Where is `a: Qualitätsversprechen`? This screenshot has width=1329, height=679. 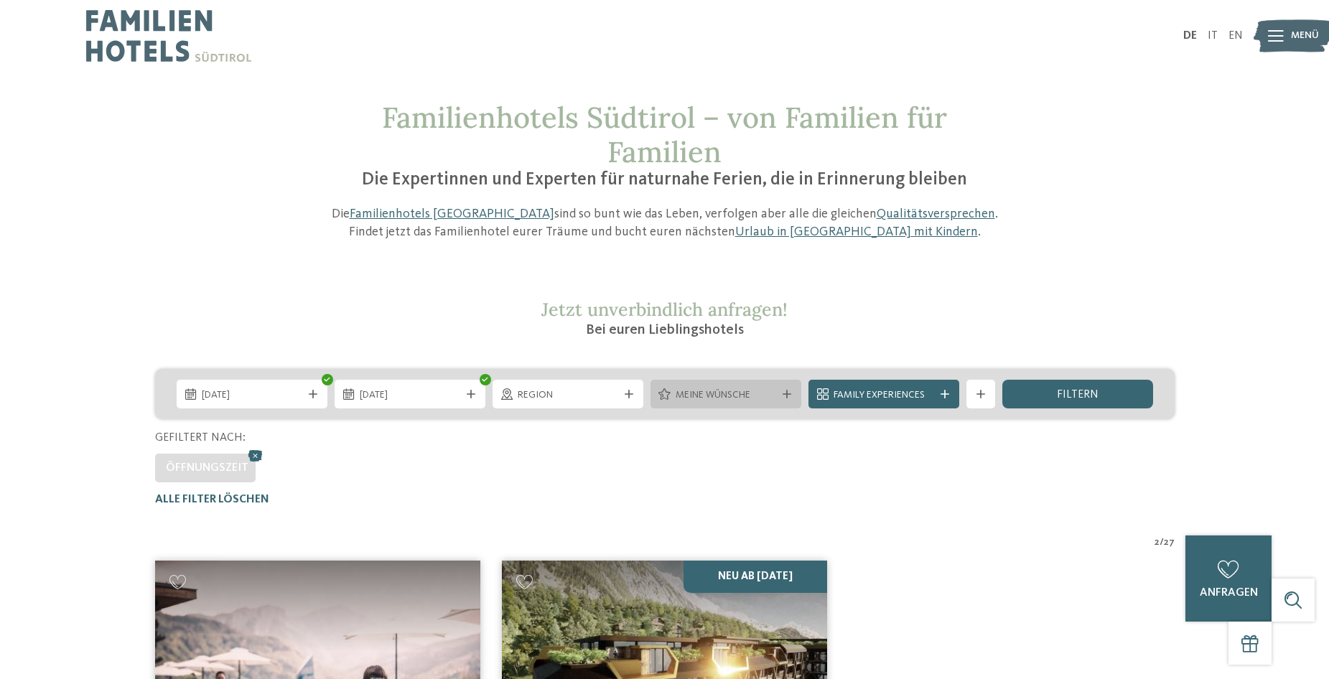
a: Qualitätsversprechen is located at coordinates (936, 214).